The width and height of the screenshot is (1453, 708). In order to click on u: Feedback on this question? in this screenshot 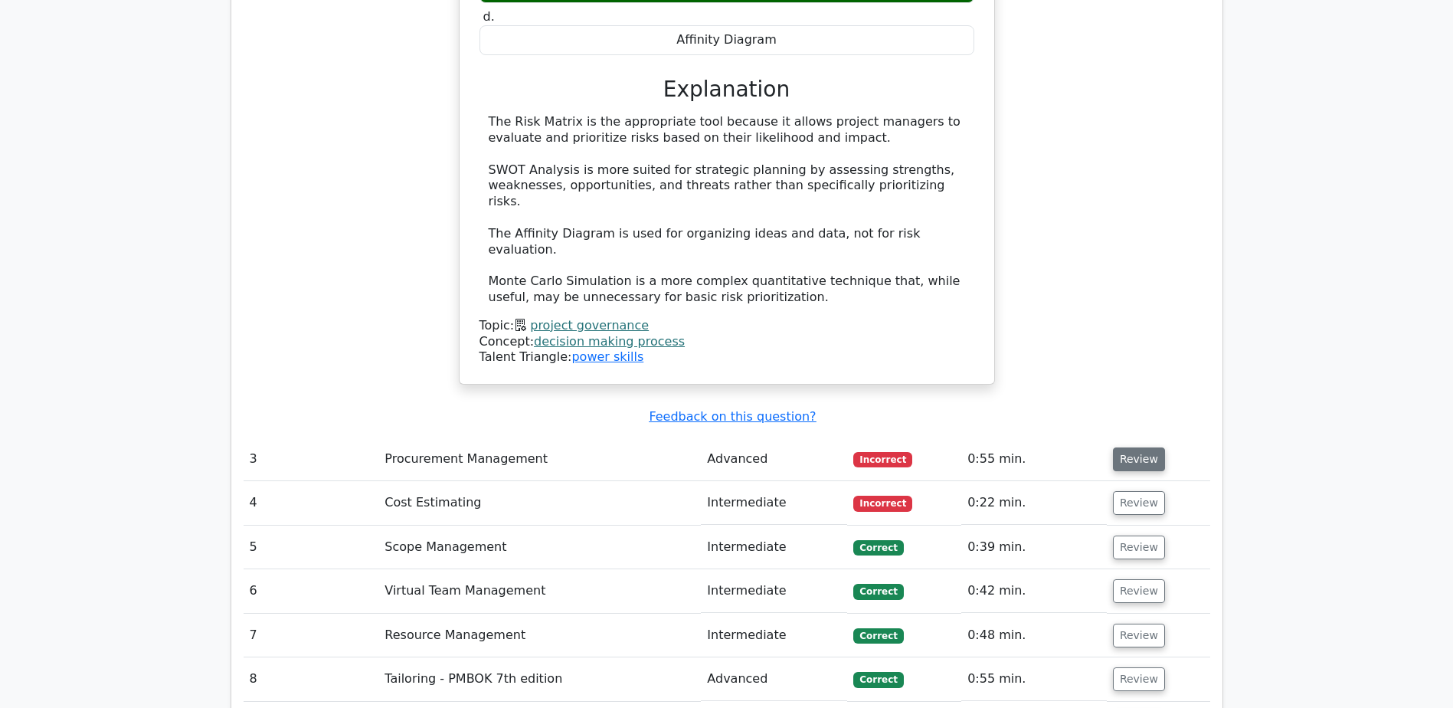, I will do `click(732, 416)`.